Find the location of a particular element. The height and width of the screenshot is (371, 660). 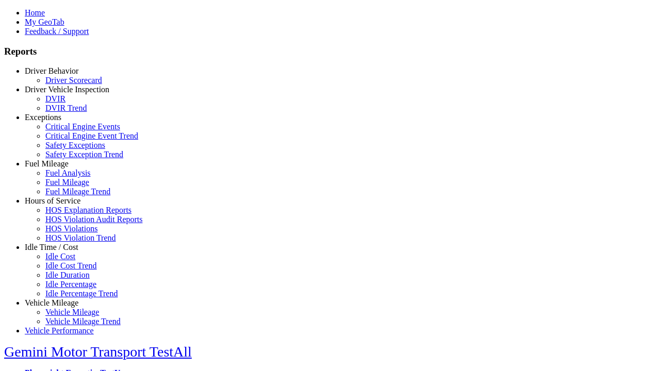

a: DVIR is located at coordinates (55, 98).